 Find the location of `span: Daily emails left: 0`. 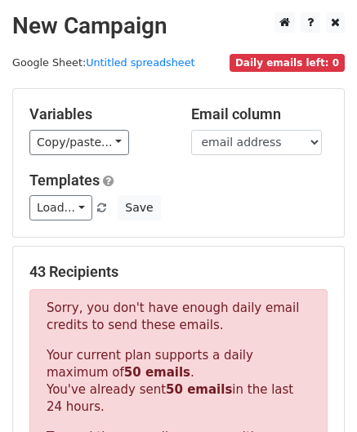

span: Daily emails left: 0 is located at coordinates (287, 63).